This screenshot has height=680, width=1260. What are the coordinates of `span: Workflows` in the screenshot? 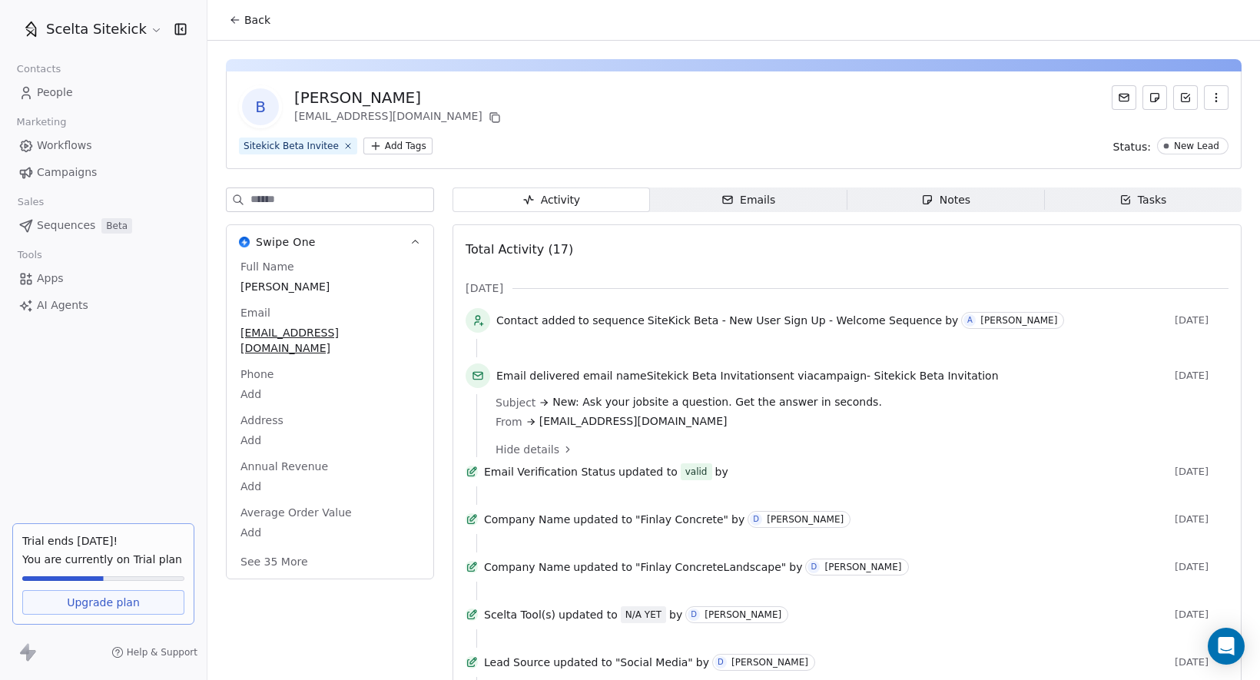 It's located at (65, 145).